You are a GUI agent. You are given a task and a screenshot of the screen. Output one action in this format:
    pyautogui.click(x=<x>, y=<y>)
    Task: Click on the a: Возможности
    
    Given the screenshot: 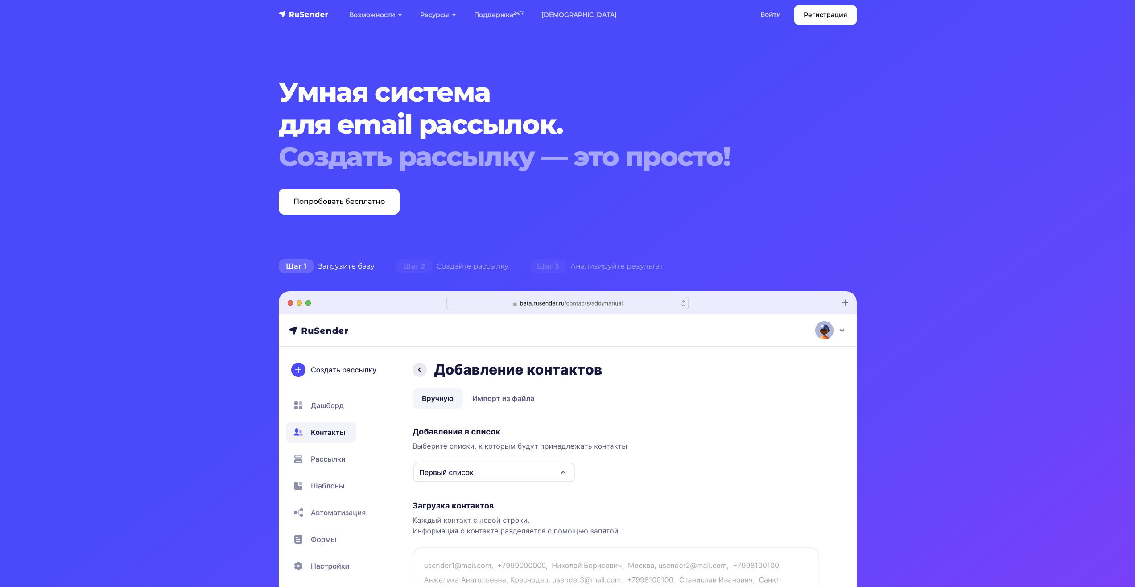 What is the action you would take?
    pyautogui.click(x=375, y=15)
    